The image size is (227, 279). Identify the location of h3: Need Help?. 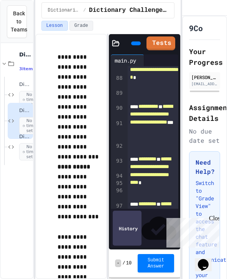
(205, 167).